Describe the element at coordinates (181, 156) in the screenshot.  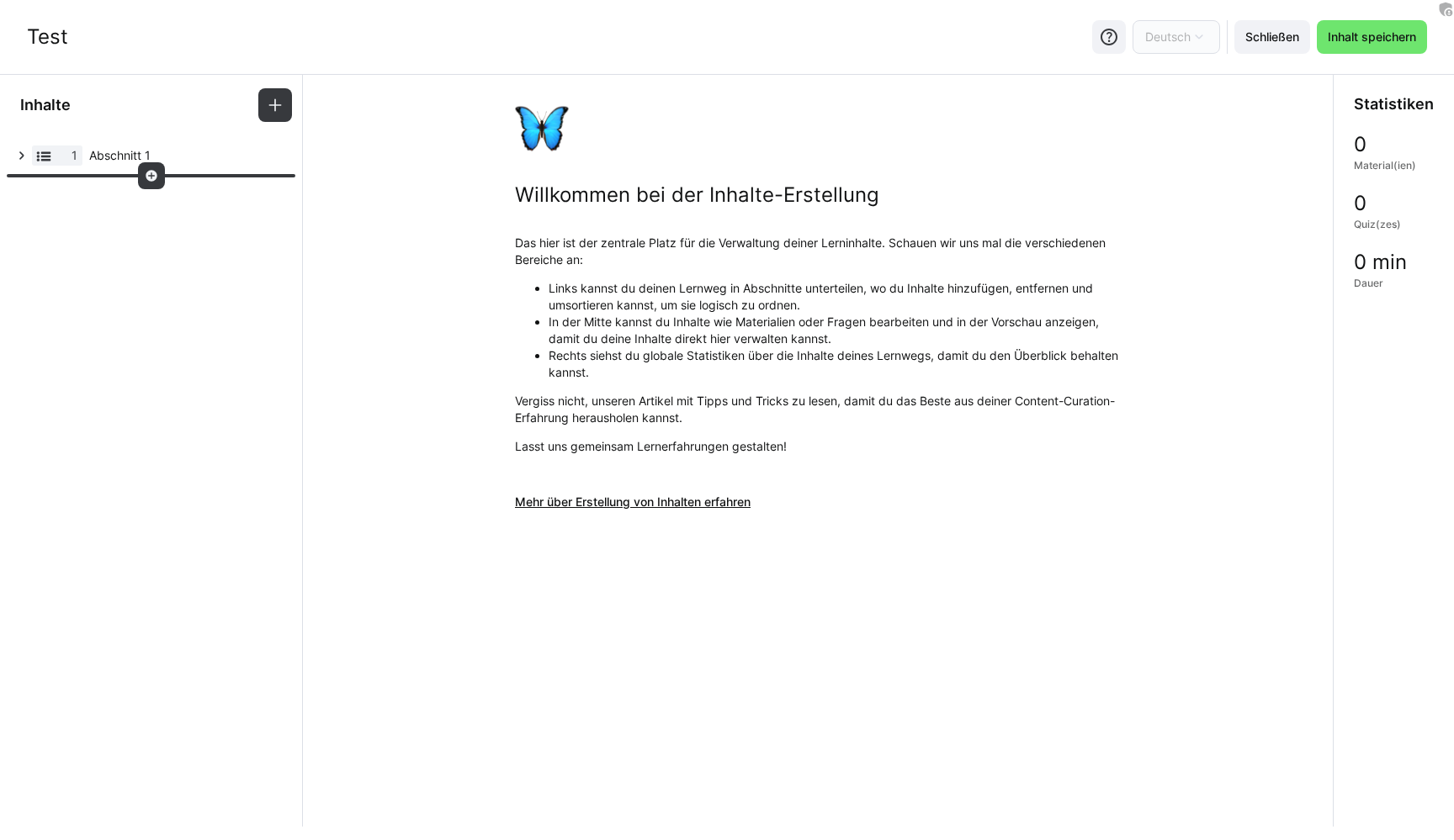
I see `span: Abschnitt 1` at that location.